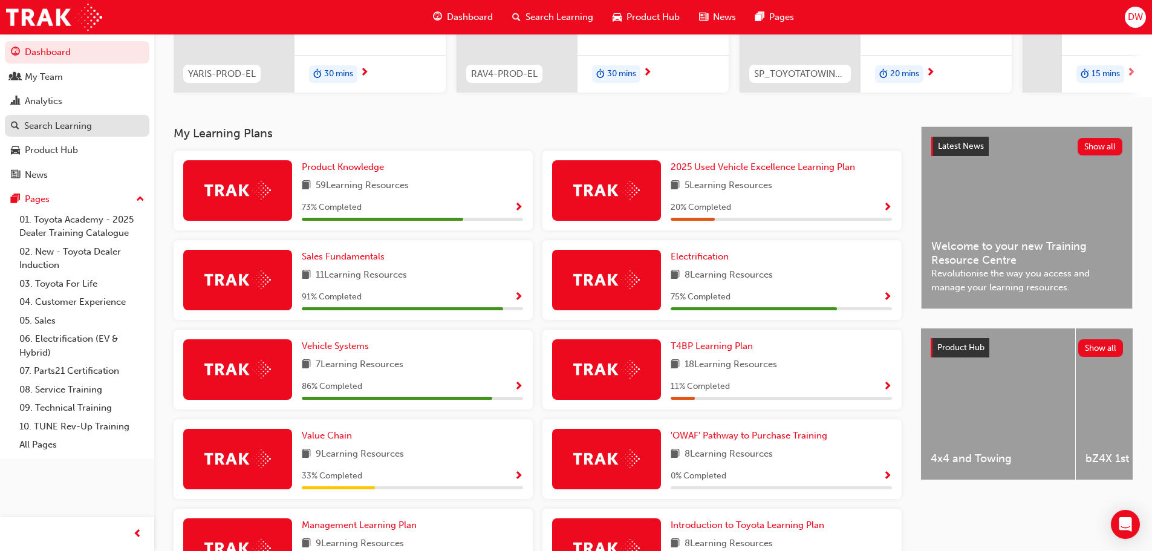 The width and height of the screenshot is (1152, 551). I want to click on div: Open Intercom Messenger, so click(1125, 524).